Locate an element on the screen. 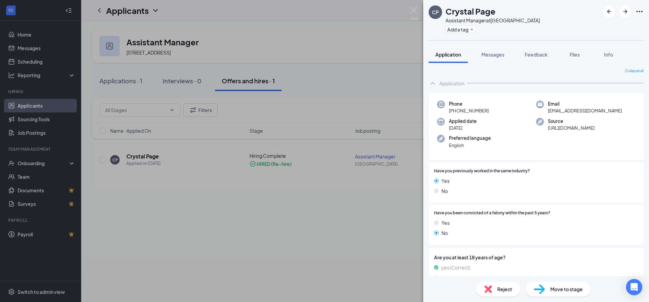 The width and height of the screenshot is (649, 302). span: English is located at coordinates (470, 145).